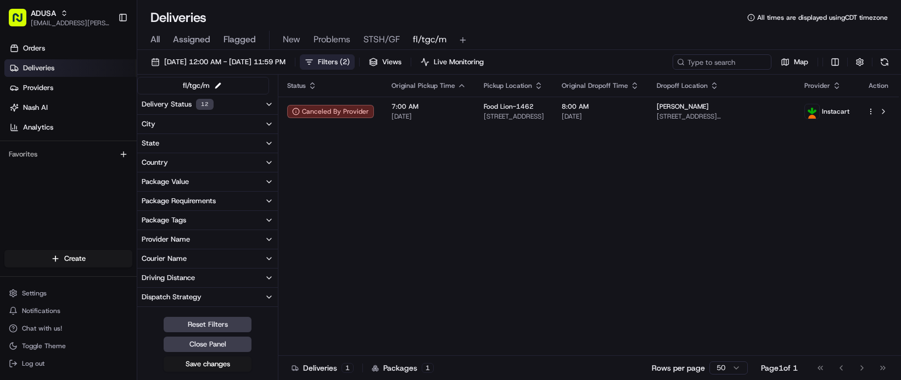  What do you see at coordinates (878, 86) in the screenshot?
I see `div: Action` at bounding box center [878, 86].